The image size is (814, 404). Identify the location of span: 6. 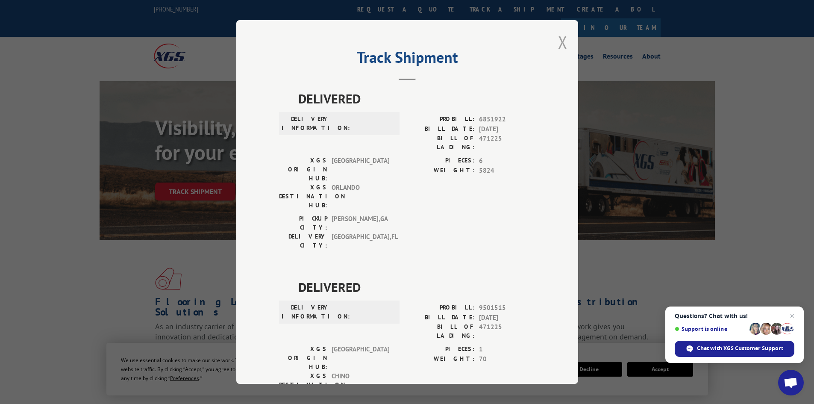
(507, 161).